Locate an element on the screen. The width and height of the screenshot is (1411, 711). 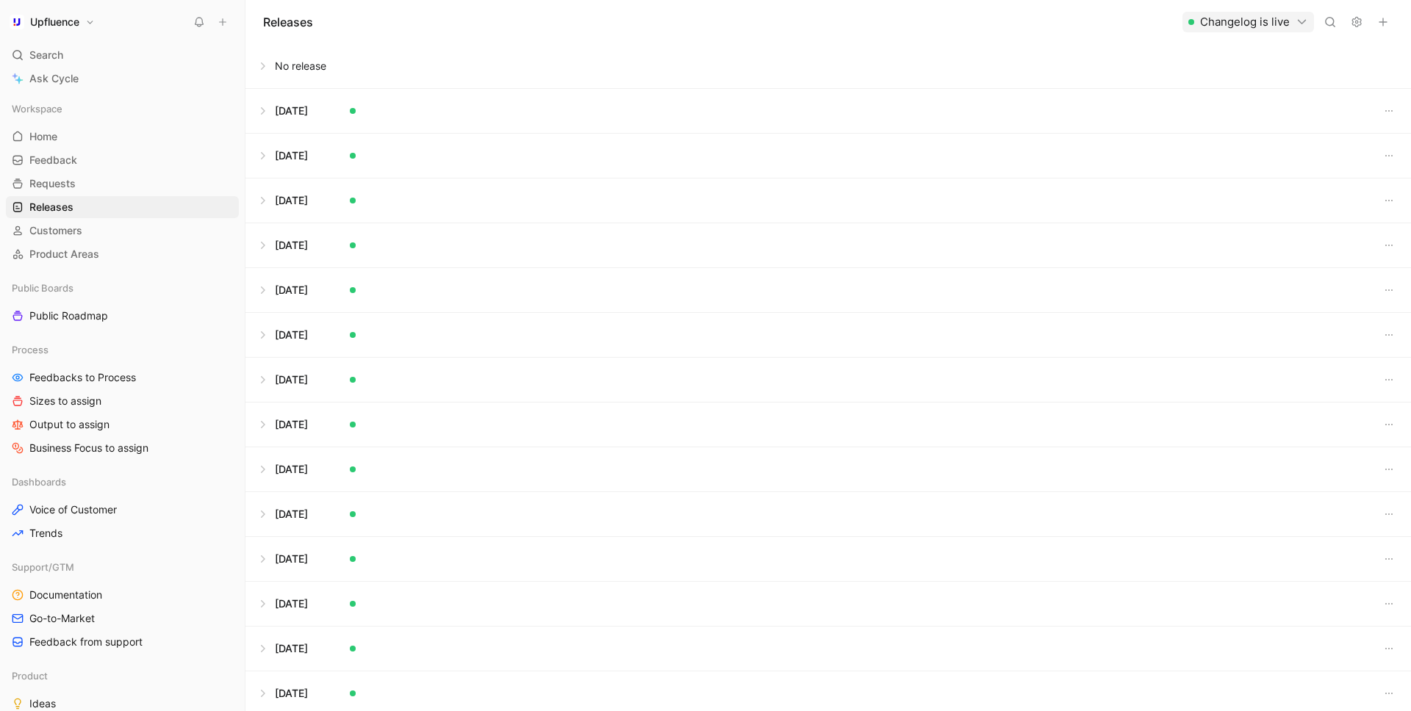
div: Product is located at coordinates (122, 676).